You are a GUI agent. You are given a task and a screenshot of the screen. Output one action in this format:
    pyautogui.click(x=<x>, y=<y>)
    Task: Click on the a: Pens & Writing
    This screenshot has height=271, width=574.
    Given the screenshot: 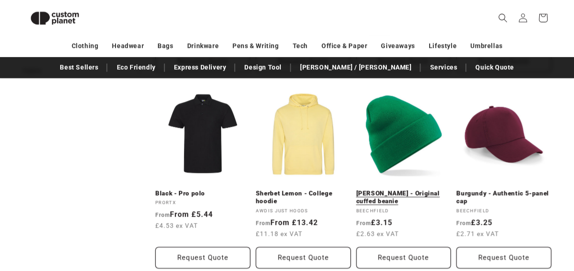 What is the action you would take?
    pyautogui.click(x=255, y=46)
    